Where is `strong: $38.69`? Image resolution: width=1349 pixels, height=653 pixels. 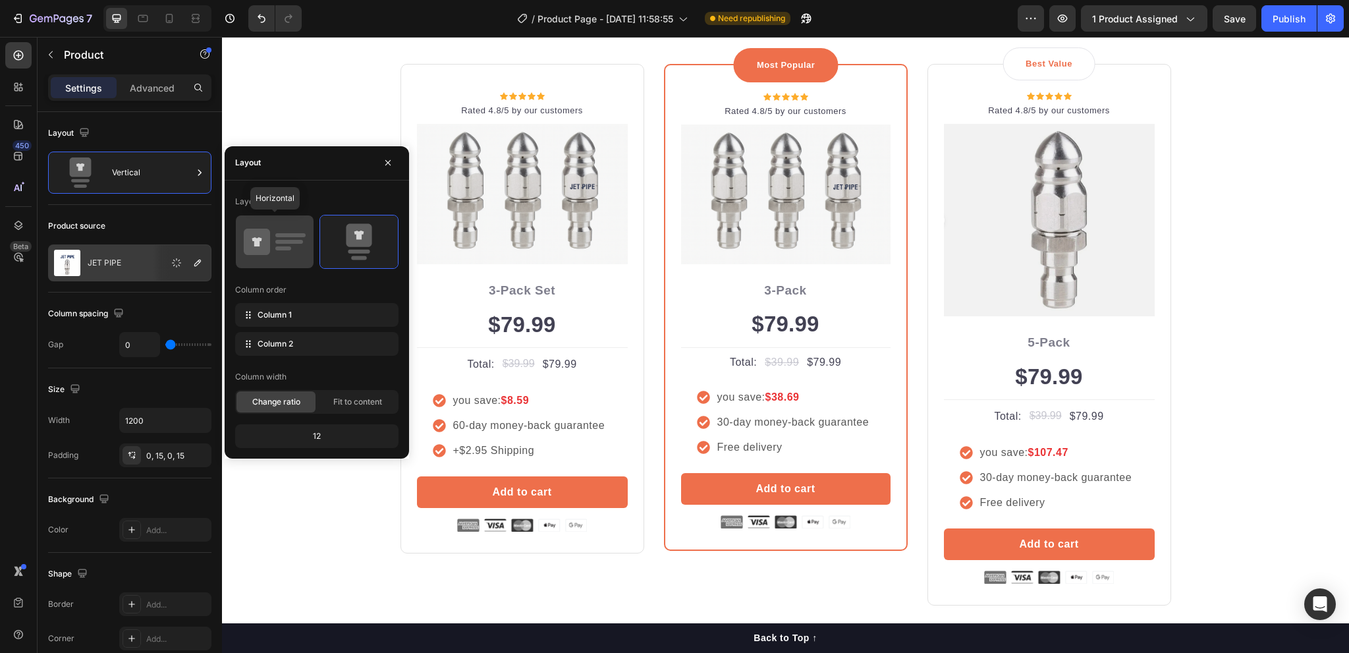 strong: $38.69 is located at coordinates (560, 360).